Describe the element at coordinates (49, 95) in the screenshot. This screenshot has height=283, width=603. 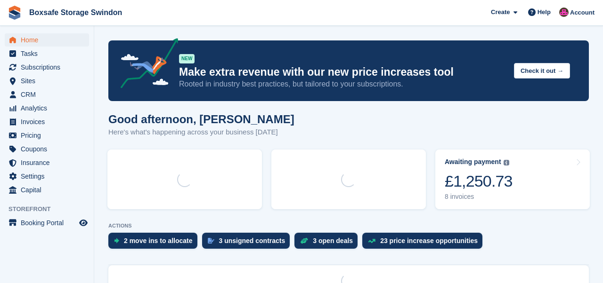
I see `span: CRM` at that location.